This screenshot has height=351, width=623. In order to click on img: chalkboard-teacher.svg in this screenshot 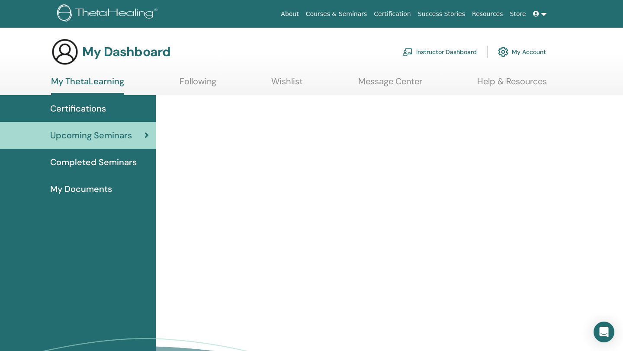, I will do `click(407, 52)`.